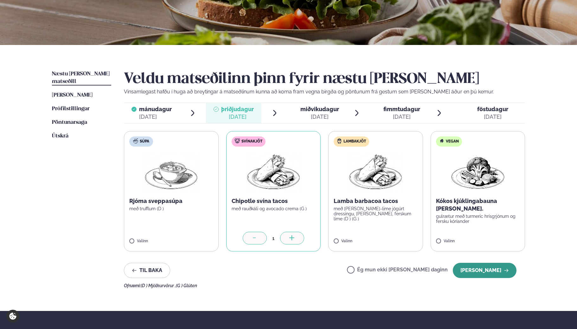 The width and height of the screenshot is (577, 329). I want to click on p: Lamba barbacoa tacos, so click(376, 201).